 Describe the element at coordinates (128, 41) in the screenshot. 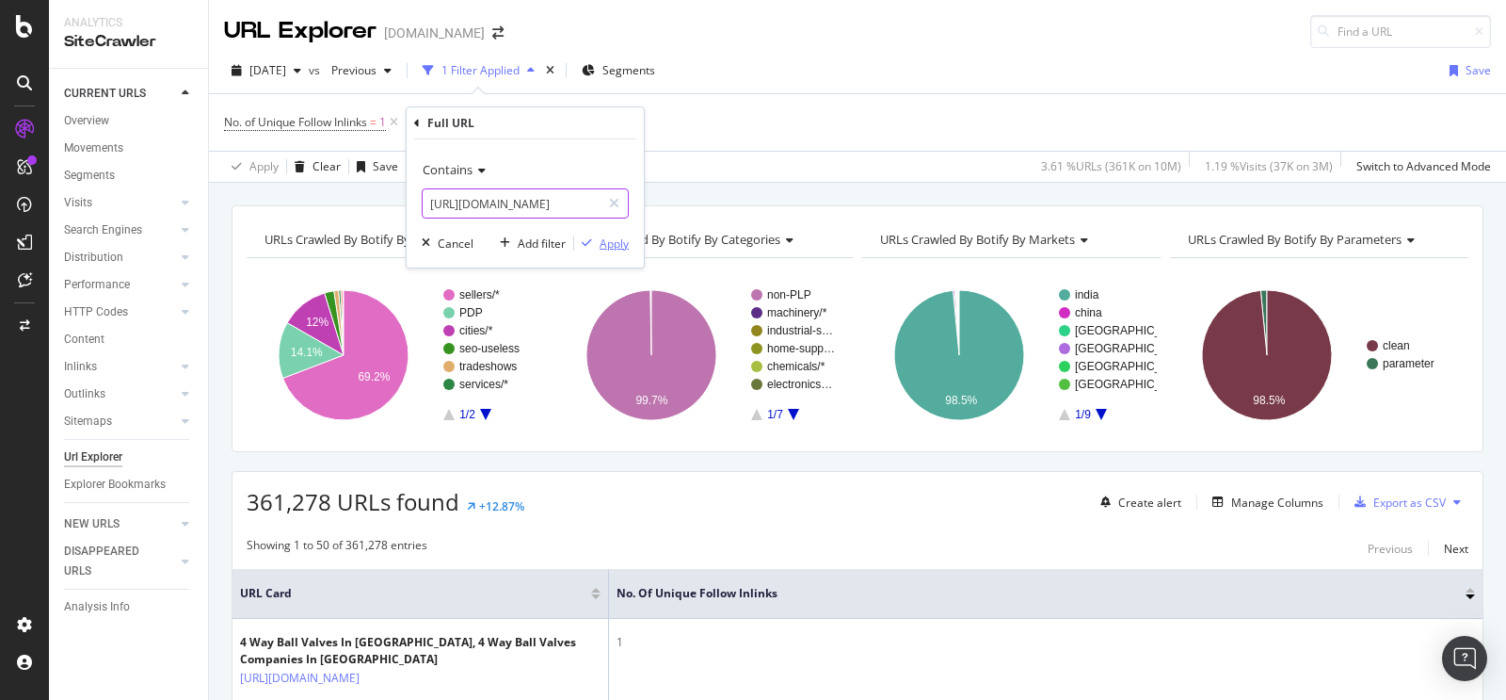

I see `div: SiteCrawler` at that location.